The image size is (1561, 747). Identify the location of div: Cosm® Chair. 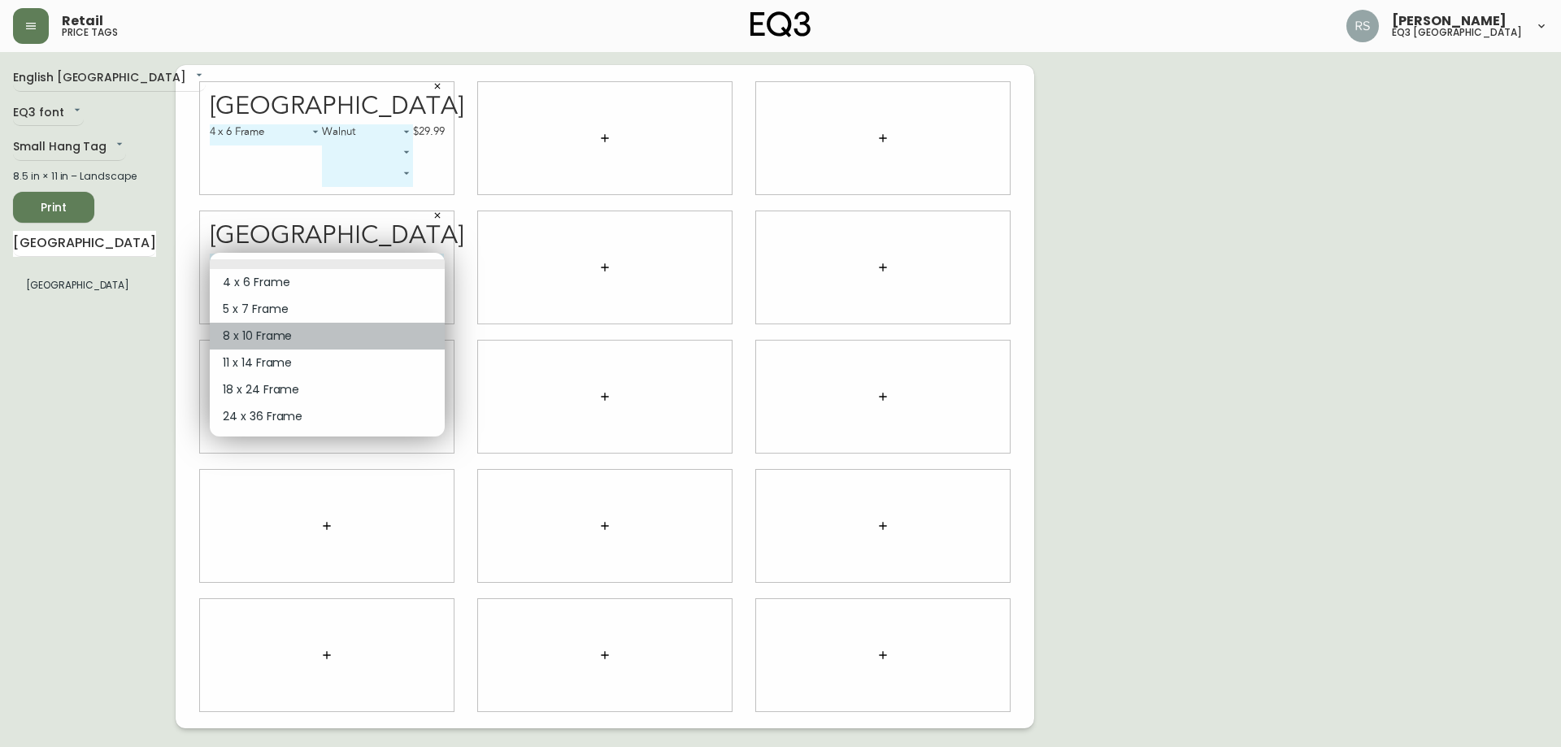
(151, 32).